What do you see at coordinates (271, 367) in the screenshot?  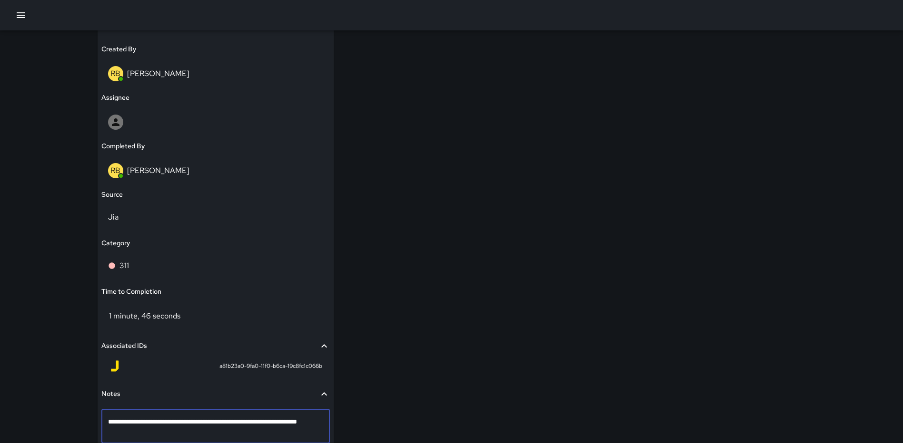 I see `span: a81b23a0-9fa0-11f0-b6ca-19c8fc1c066b` at bounding box center [271, 367].